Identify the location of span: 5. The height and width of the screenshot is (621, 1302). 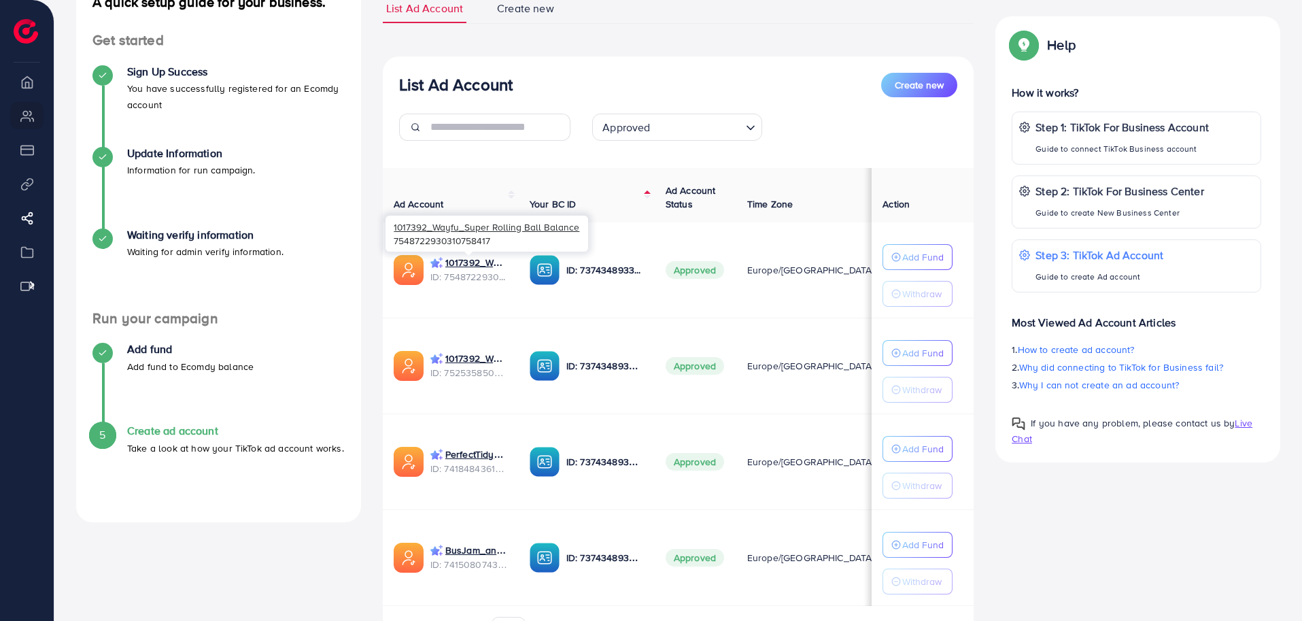
(102, 435).